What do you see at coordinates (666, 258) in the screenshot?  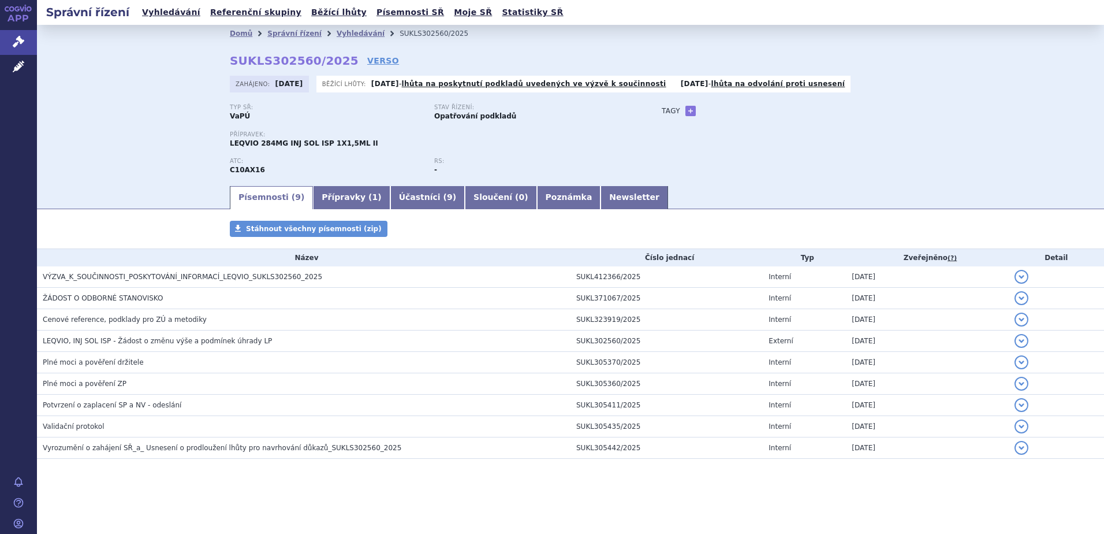 I see `th: Číslo jednací` at bounding box center [666, 258].